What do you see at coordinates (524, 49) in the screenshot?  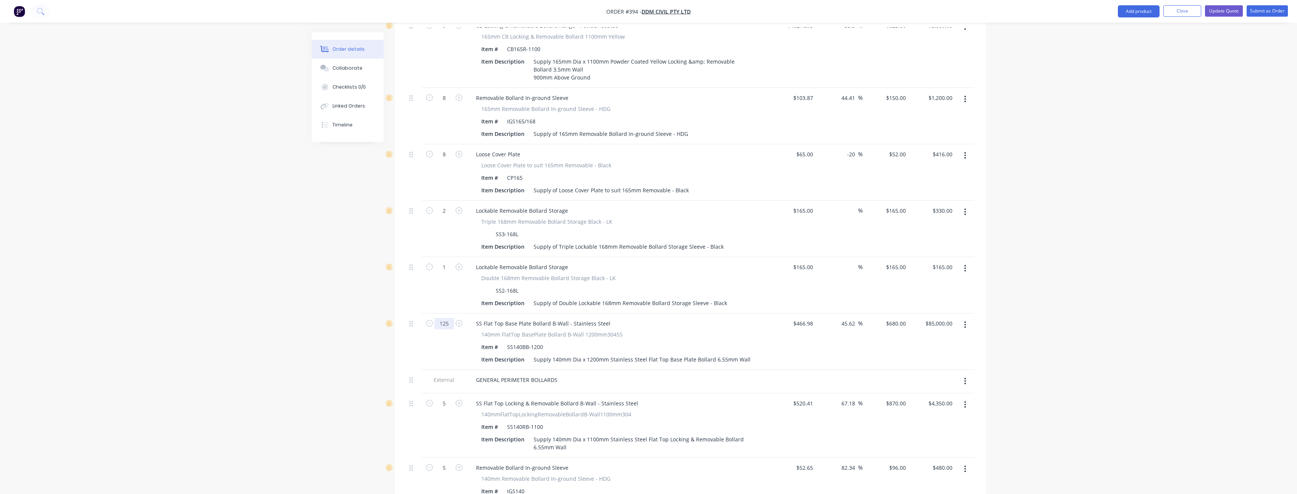 I see `div: CB165R-1100` at bounding box center [524, 49].